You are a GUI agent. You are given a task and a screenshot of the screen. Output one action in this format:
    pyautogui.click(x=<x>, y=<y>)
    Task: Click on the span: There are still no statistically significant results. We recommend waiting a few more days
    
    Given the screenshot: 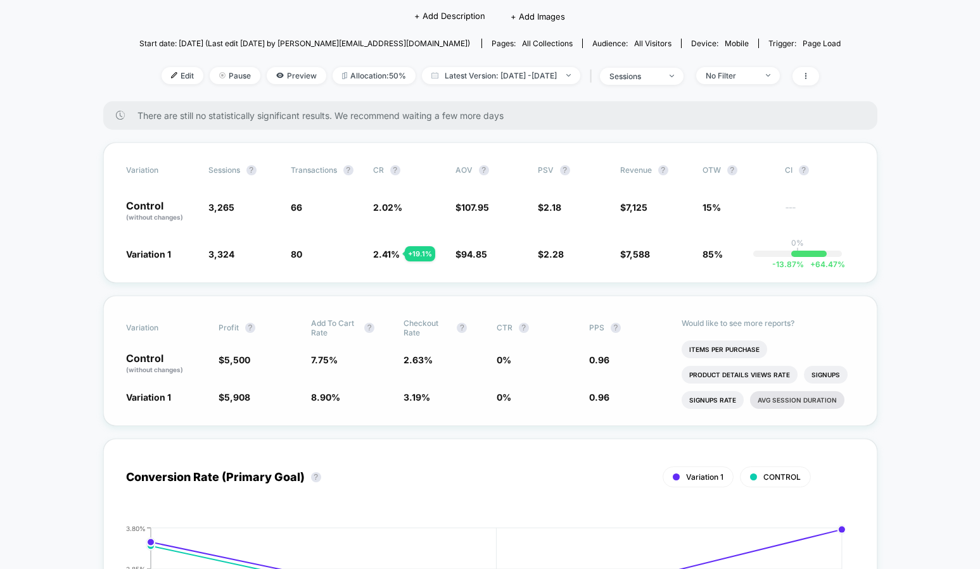 What is the action you would take?
    pyautogui.click(x=495, y=115)
    